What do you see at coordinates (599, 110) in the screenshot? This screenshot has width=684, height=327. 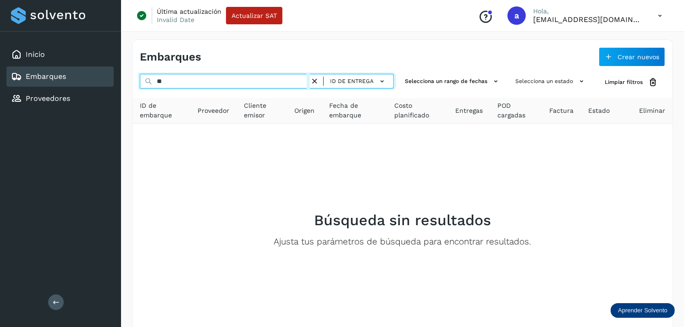 I see `span: Estado` at bounding box center [599, 110].